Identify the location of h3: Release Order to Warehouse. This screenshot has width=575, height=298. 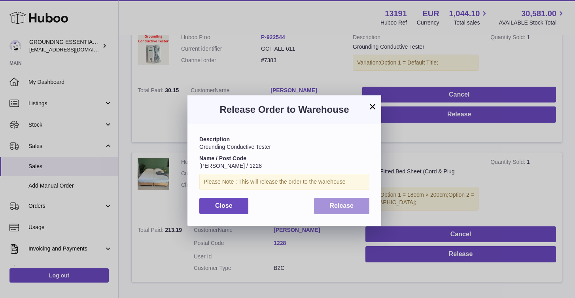
(284, 110).